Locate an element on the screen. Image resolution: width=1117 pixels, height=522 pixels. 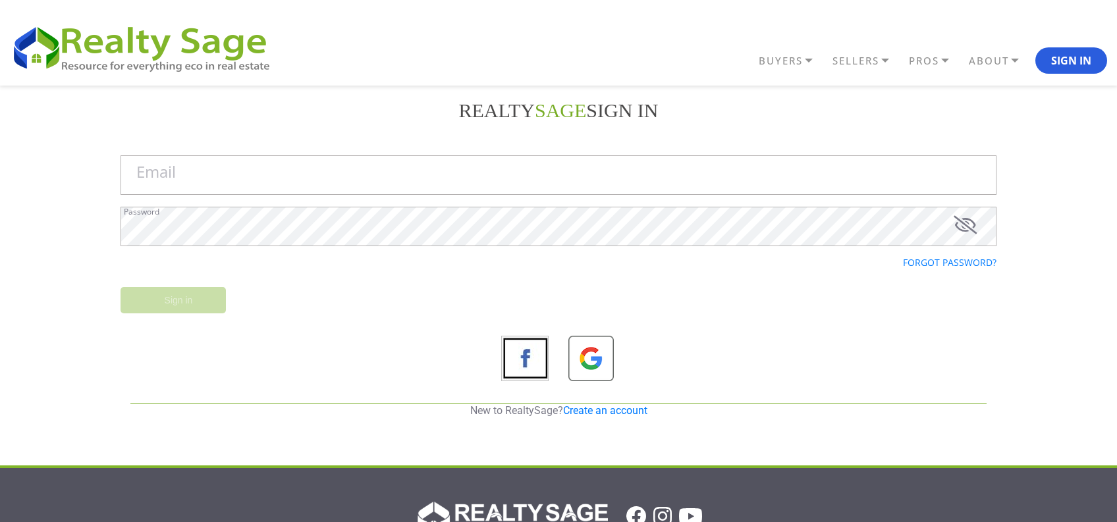
a: BUYERS is located at coordinates (793, 61).